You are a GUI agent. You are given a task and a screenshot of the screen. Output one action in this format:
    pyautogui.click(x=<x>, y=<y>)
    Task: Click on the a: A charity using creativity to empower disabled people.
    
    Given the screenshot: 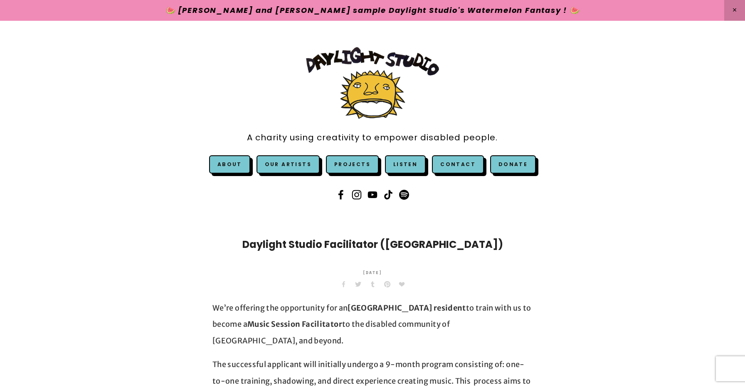 What is the action you would take?
    pyautogui.click(x=372, y=138)
    